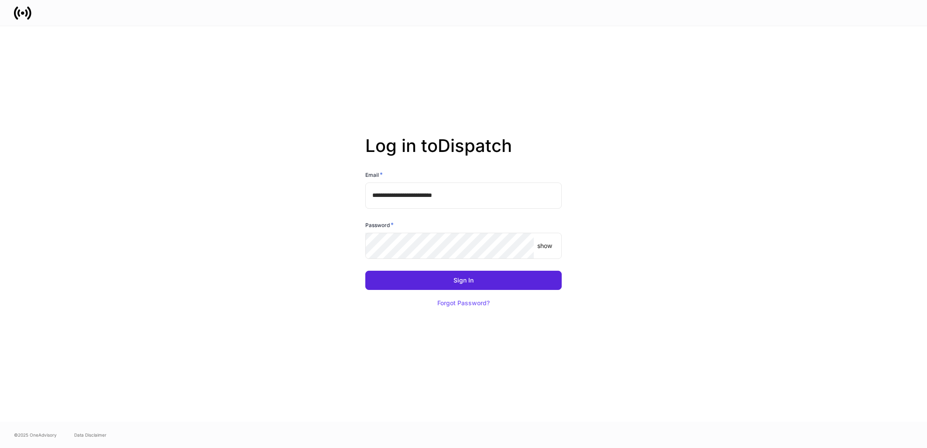  What do you see at coordinates (464, 303) in the screenshot?
I see `button: Forgot Password?` at bounding box center [464, 303].